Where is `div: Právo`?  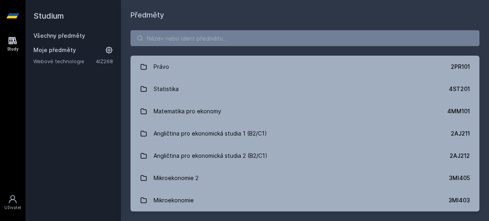 div: Právo is located at coordinates (161, 67).